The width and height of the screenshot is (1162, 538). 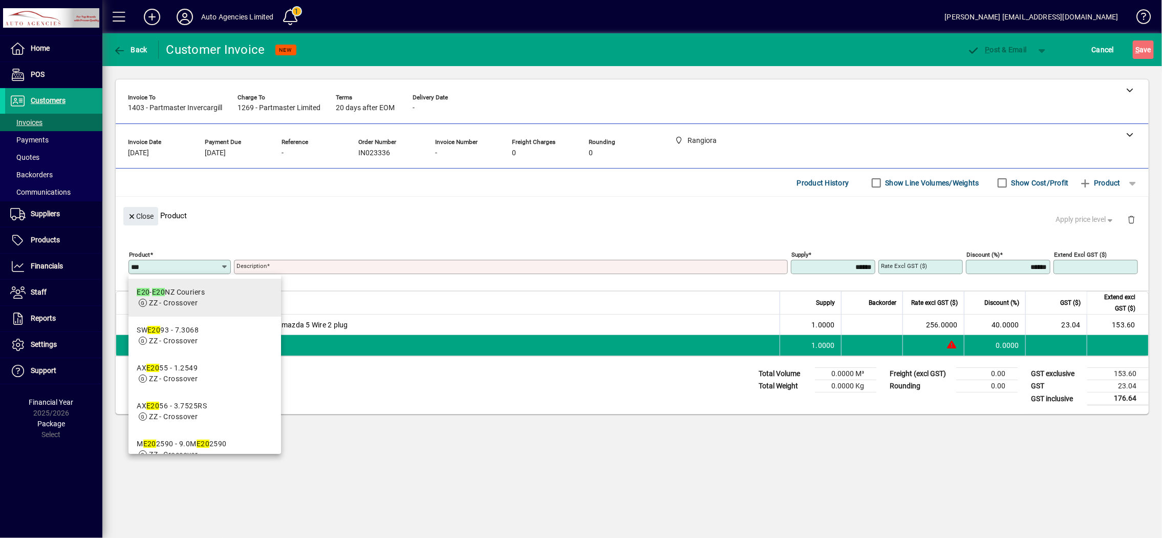 I want to click on span: S, so click(x=1138, y=50).